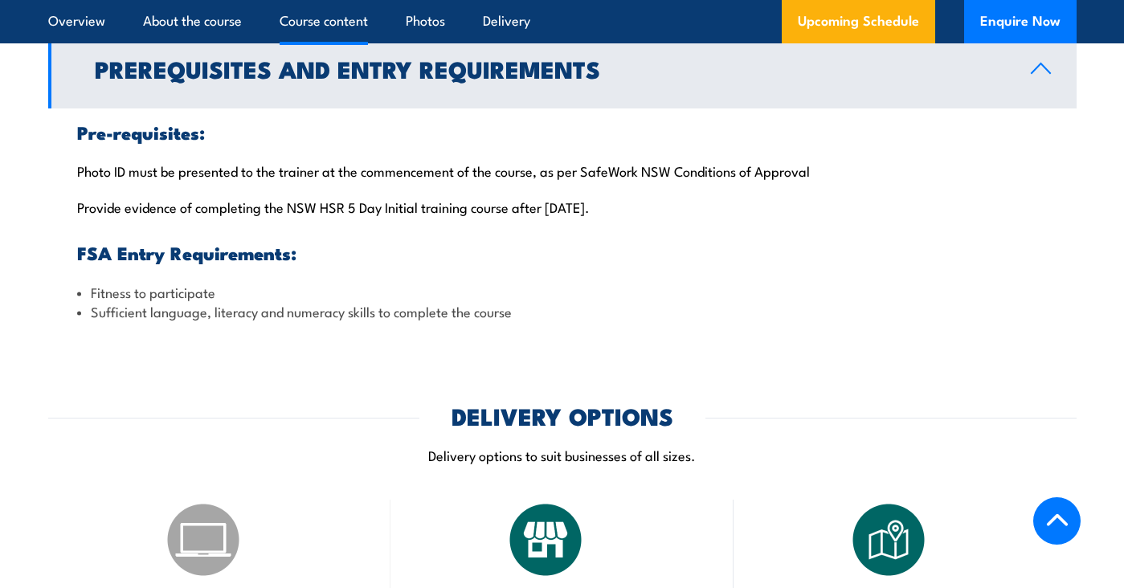  What do you see at coordinates (562, 455) in the screenshot?
I see `p: Delivery options to suit businesses of all sizes.` at bounding box center [562, 455].